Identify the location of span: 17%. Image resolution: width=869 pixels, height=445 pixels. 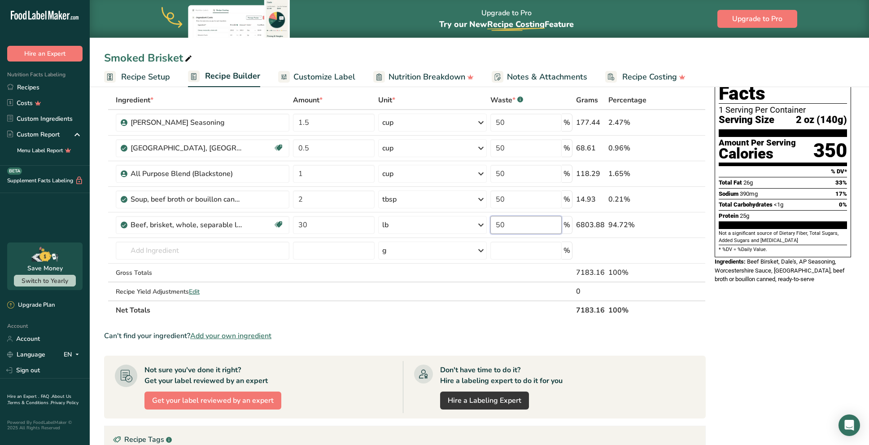
(841, 193).